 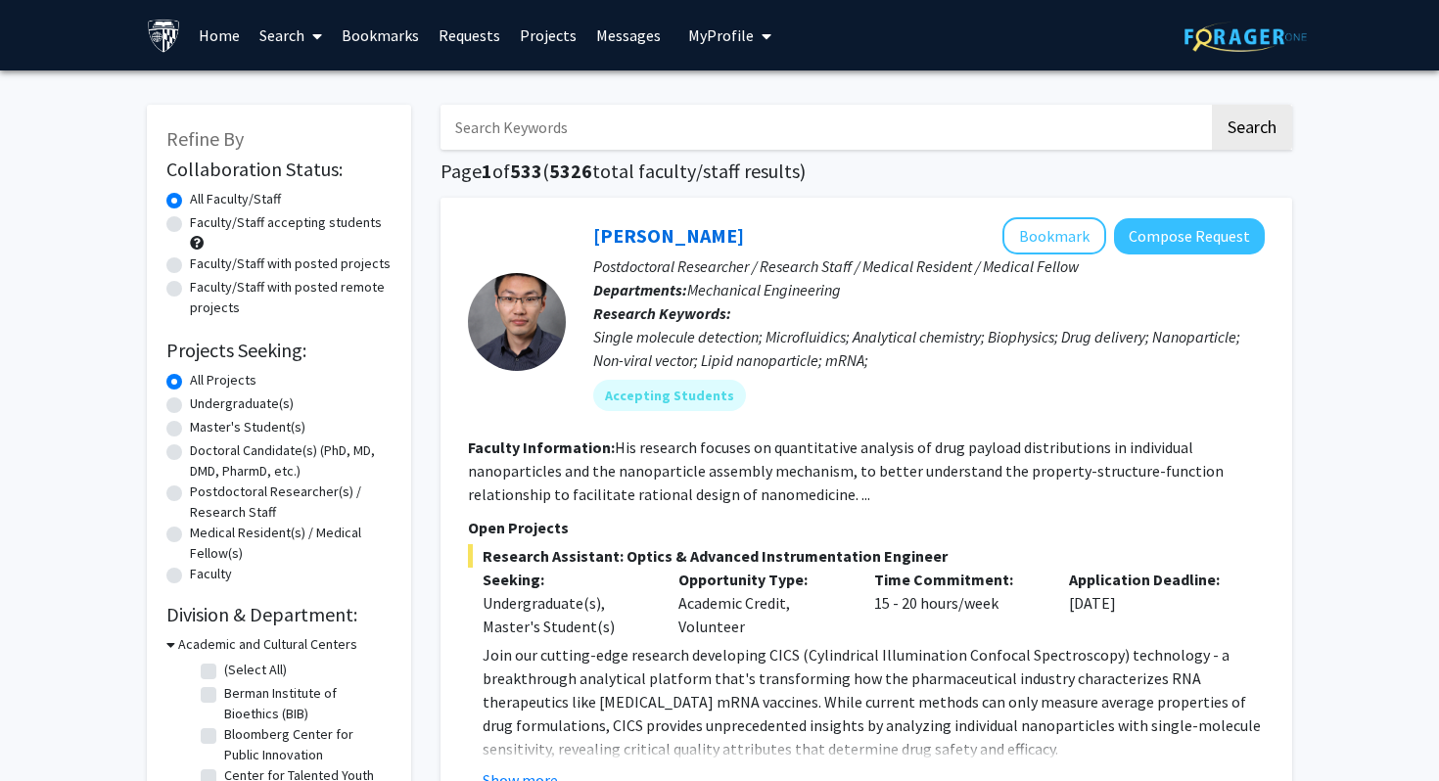 What do you see at coordinates (291, 35) in the screenshot?
I see `a: Search` at bounding box center [291, 35].